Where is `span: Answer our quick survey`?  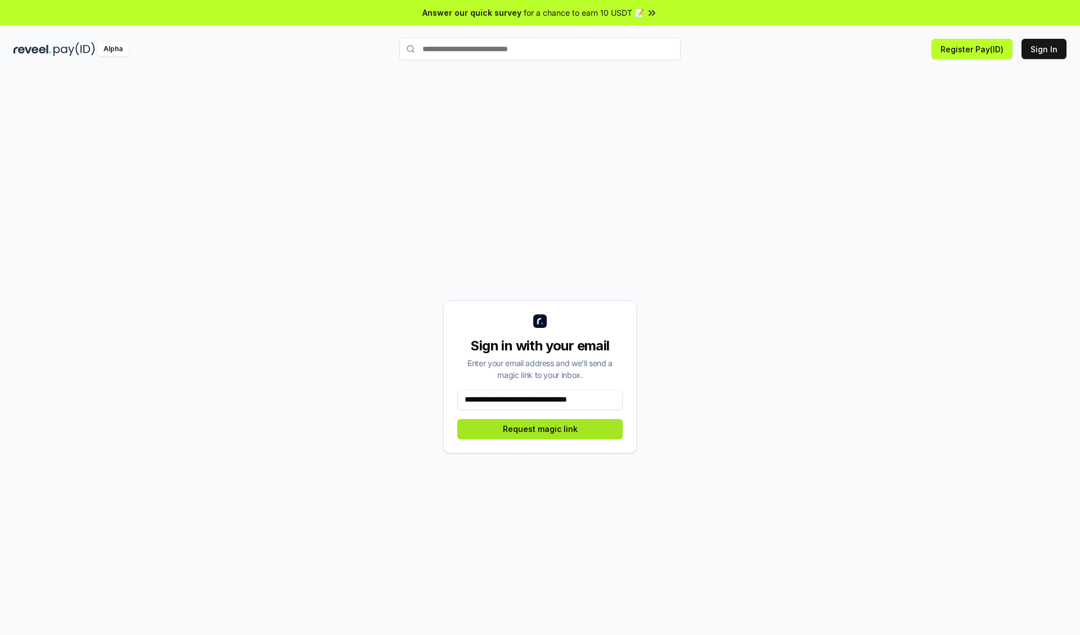
span: Answer our quick survey is located at coordinates (472, 12).